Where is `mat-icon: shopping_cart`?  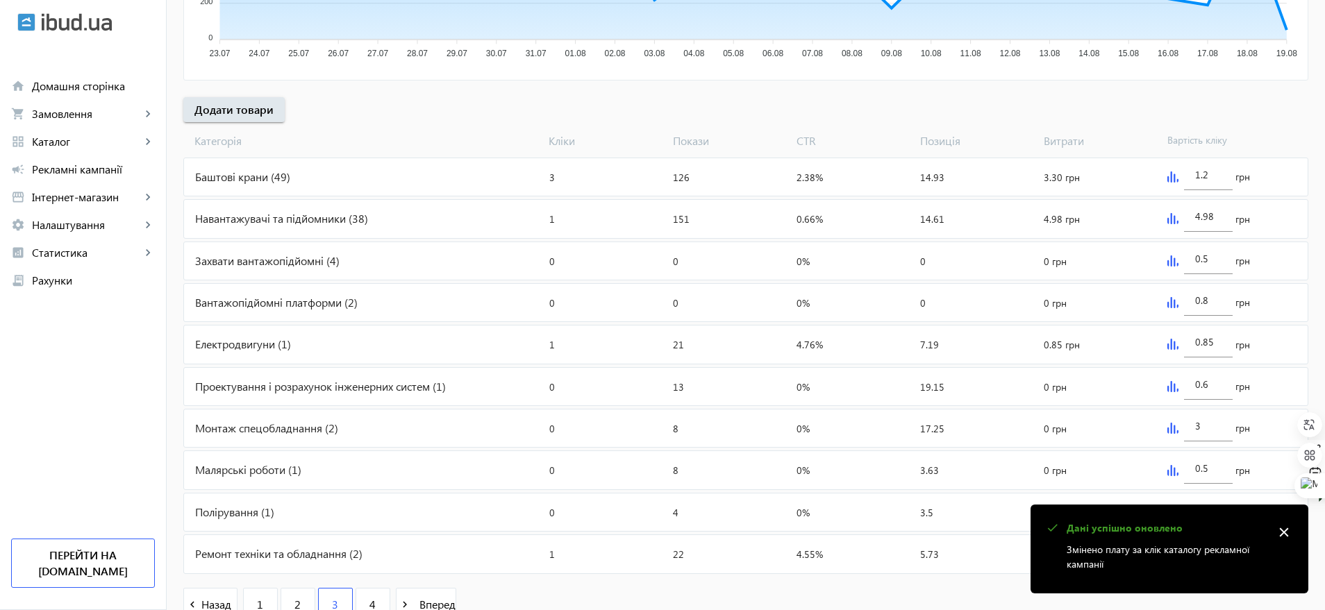 mat-icon: shopping_cart is located at coordinates (18, 114).